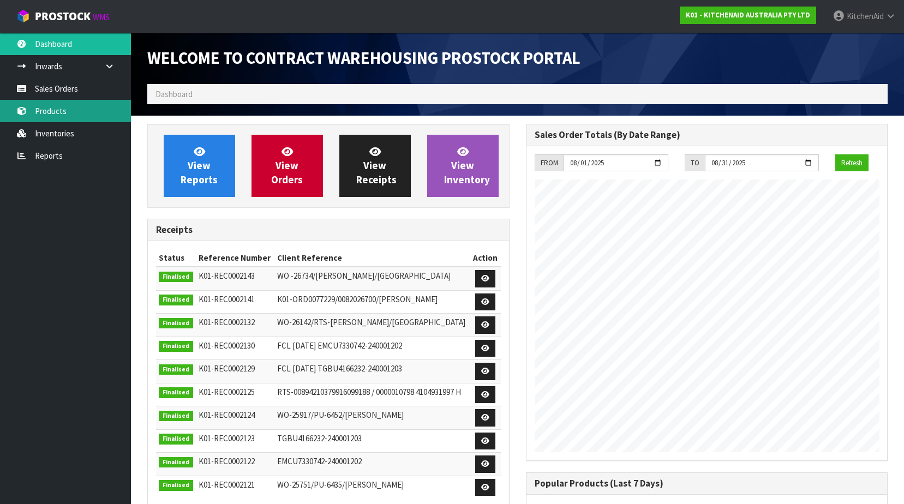 This screenshot has width=904, height=504. Describe the element at coordinates (364, 58) in the screenshot. I see `span: Welcome to Contract Warehousing ProStock Portal` at that location.